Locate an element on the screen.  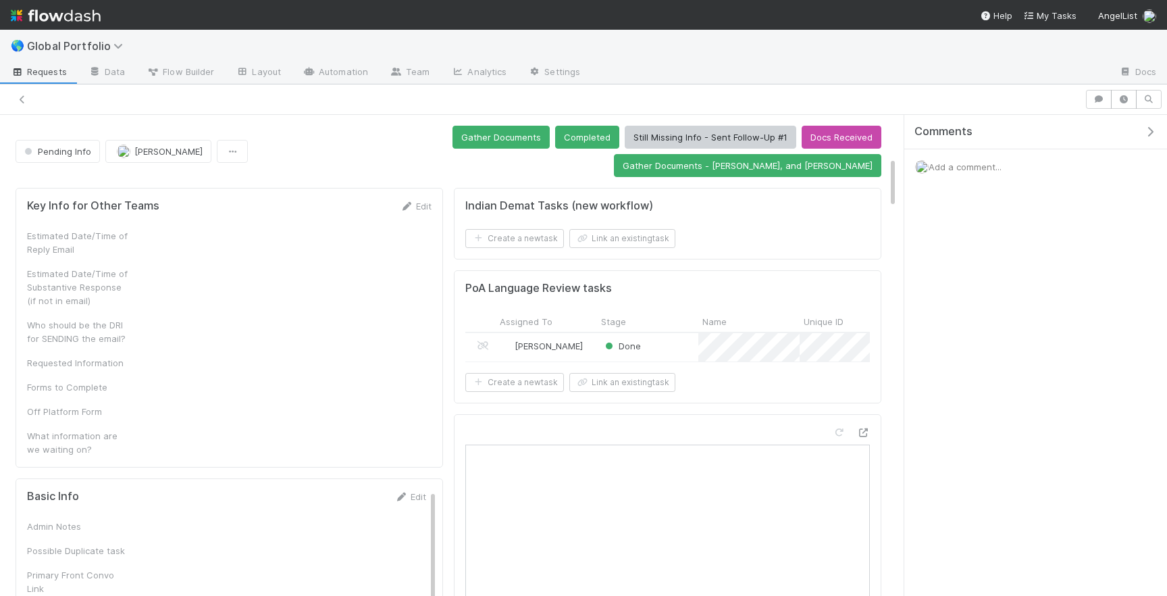
button: Gather Documents is located at coordinates (501, 137).